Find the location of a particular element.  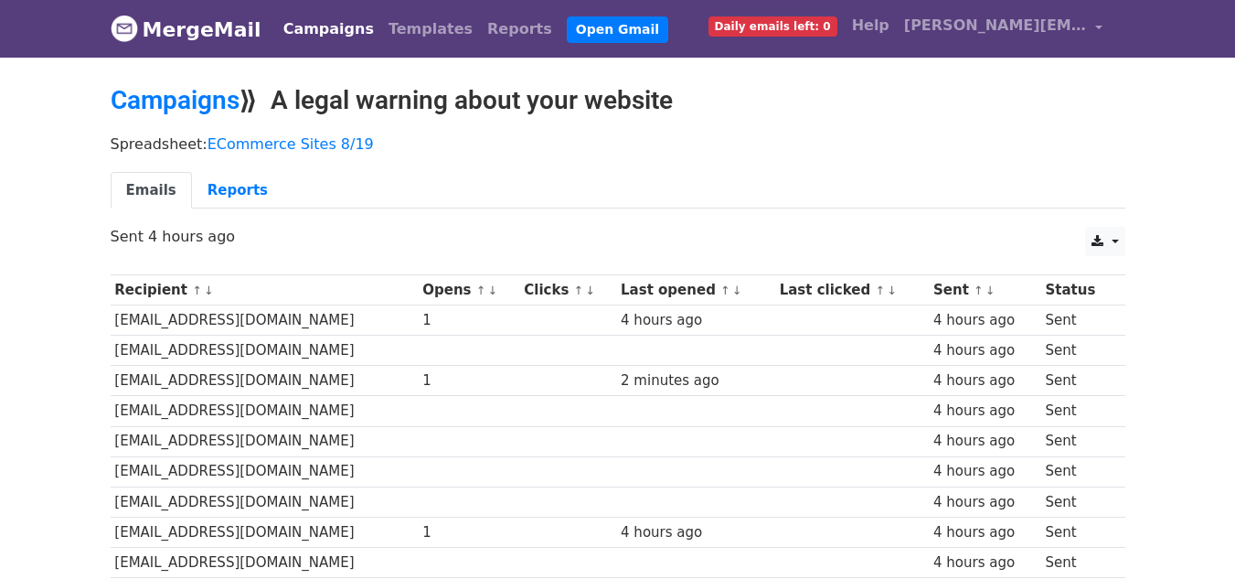

a: MergeMail is located at coordinates (186, 29).